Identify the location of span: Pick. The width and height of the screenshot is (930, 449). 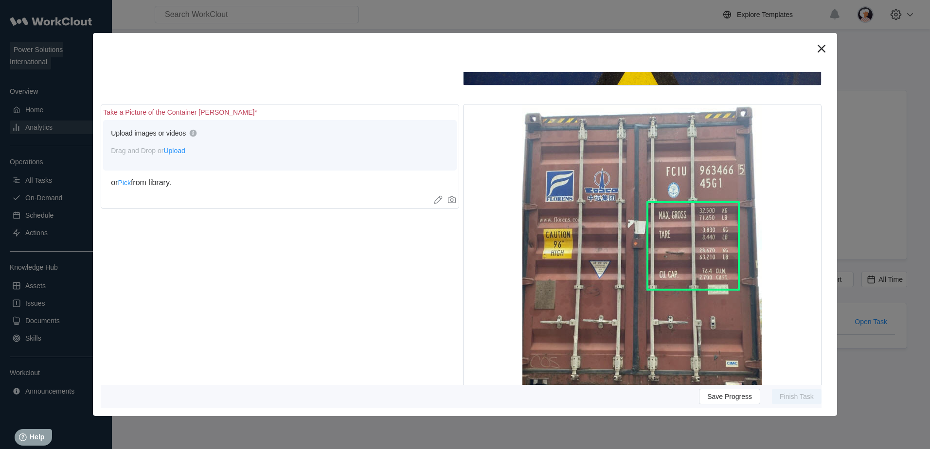
(124, 183).